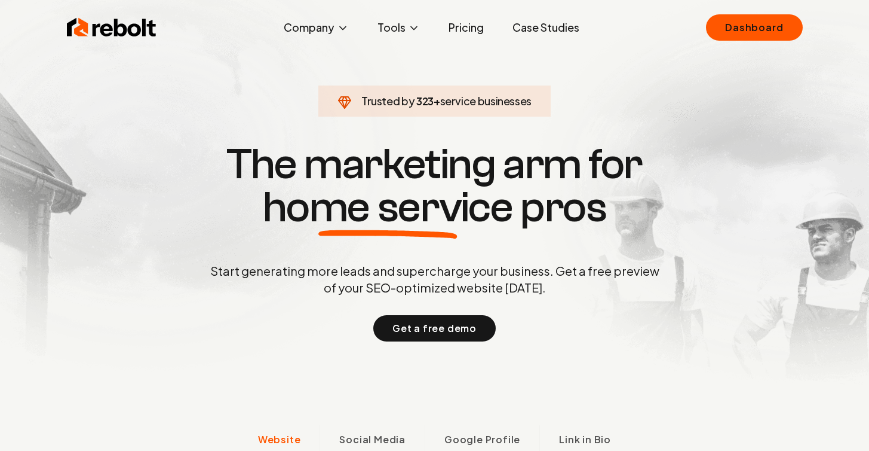 The width and height of the screenshot is (869, 451). I want to click on button: Company, so click(316, 27).